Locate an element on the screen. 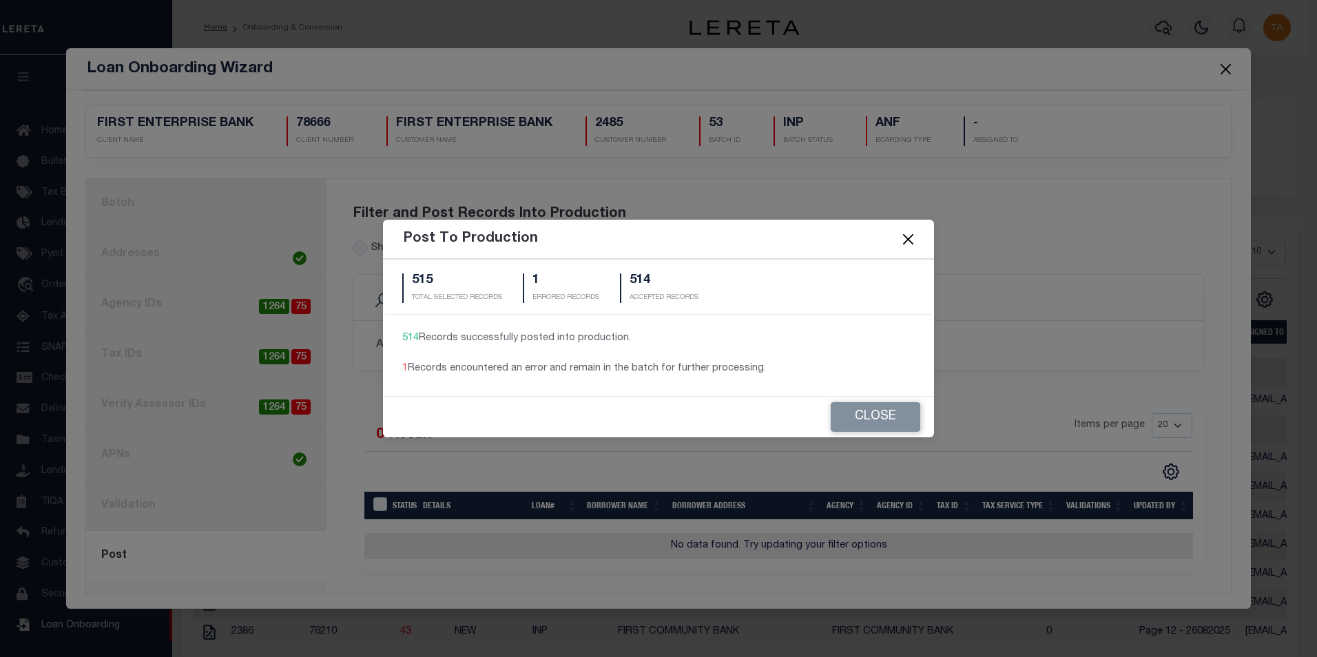 This screenshot has width=1317, height=657. span: 514 is located at coordinates (410, 338).